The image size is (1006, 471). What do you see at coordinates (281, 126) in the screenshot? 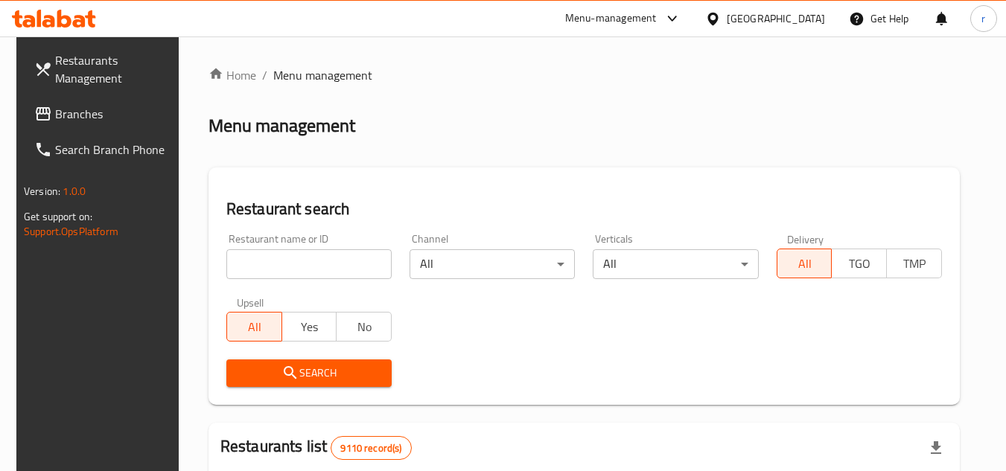
I see `h2: Menu management` at bounding box center [281, 126].